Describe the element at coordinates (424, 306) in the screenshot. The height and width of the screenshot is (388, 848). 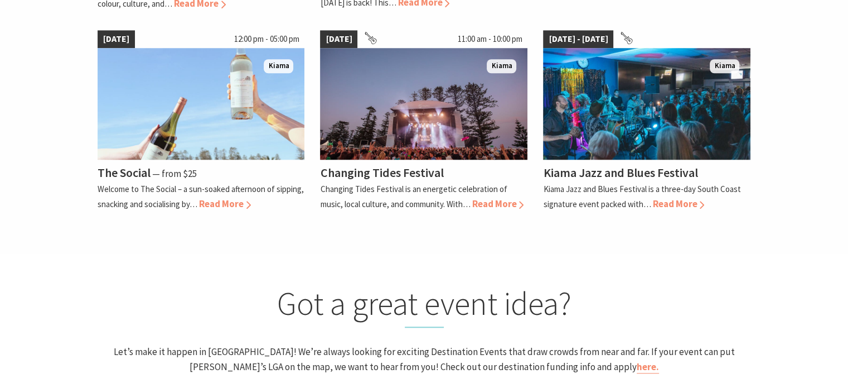
I see `h2: Got a great event idea?` at that location.